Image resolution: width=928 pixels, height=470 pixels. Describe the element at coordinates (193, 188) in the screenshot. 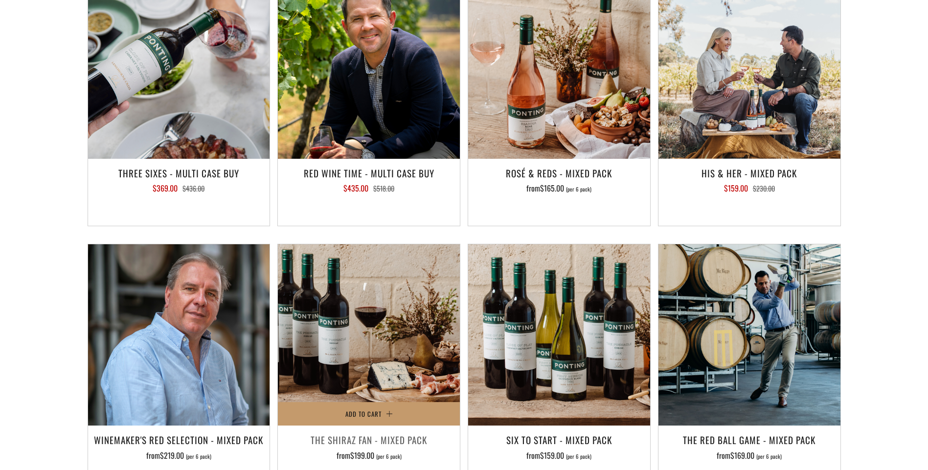

I see `span: $436.00` at that location.